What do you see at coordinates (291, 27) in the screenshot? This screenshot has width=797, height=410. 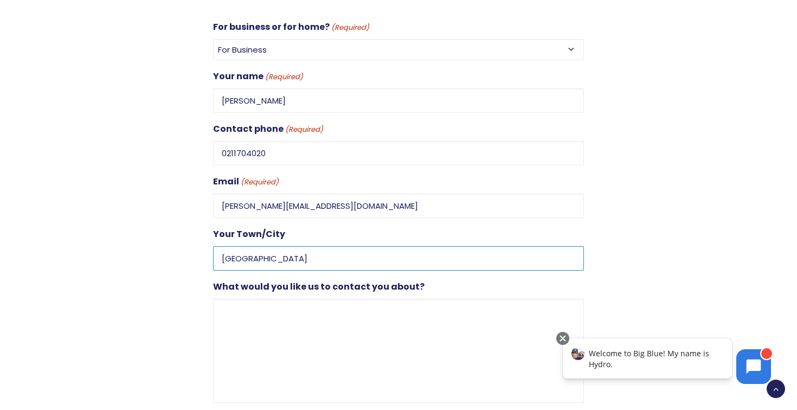 I see `label: For business or for home?` at bounding box center [291, 27].